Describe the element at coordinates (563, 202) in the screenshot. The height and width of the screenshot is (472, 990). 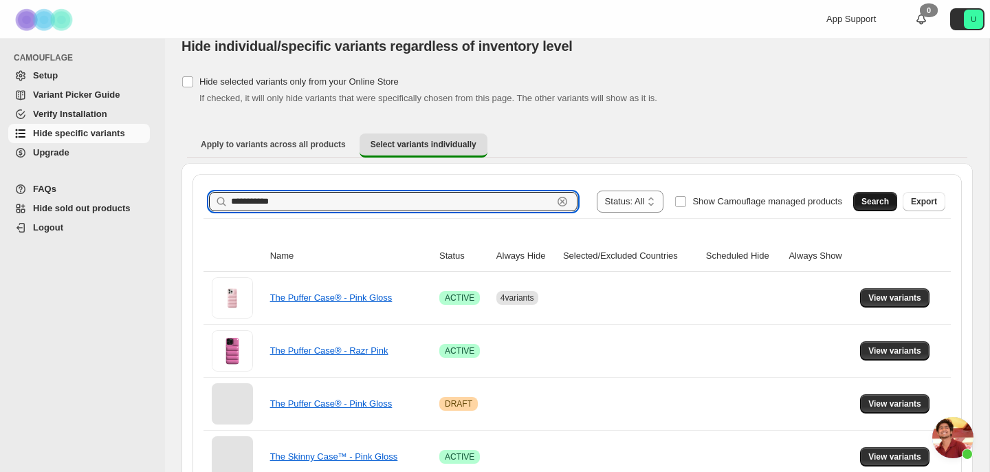
I see `button: Clear` at that location.